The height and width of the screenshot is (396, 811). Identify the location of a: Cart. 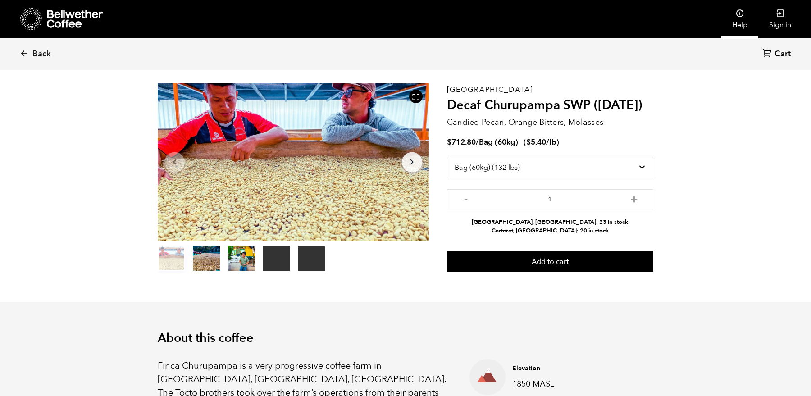
(777, 54).